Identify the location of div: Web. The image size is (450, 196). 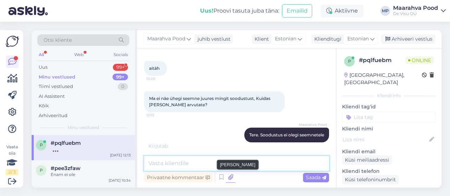
(79, 55).